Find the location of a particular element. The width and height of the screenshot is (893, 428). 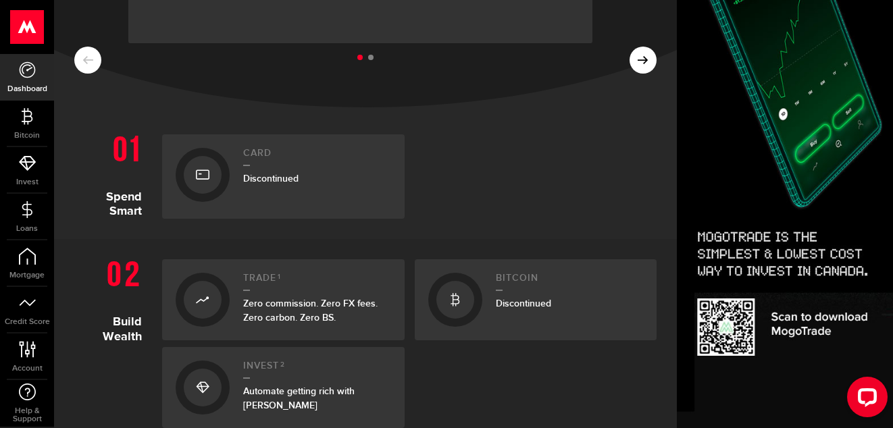

sup: 1 is located at coordinates (279, 277).